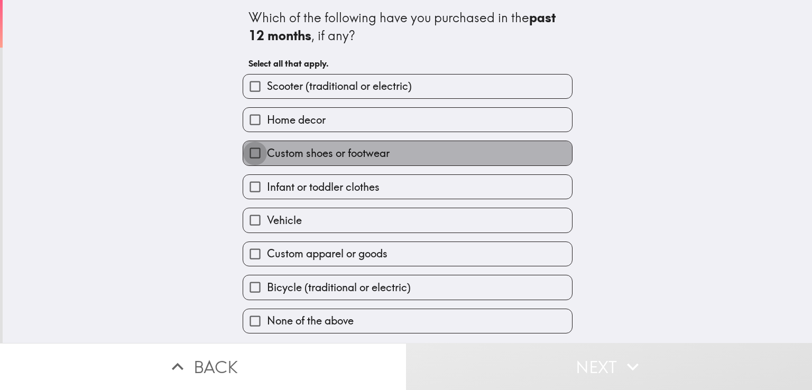  What do you see at coordinates (339, 86) in the screenshot?
I see `span: Scooter (traditional or electric)` at bounding box center [339, 86].